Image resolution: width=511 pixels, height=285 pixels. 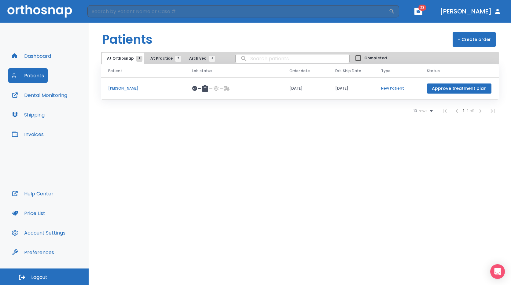 I want to click on button: Preferences, so click(x=33, y=252).